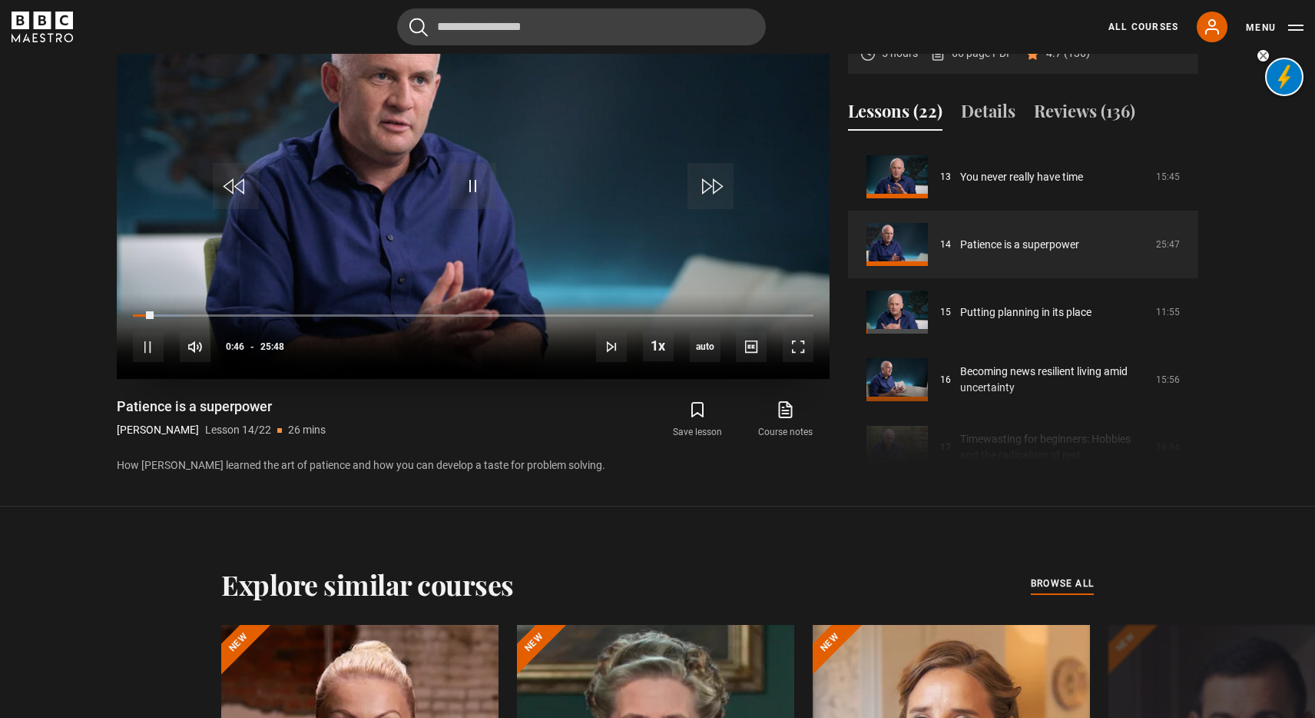  Describe the element at coordinates (705, 346) in the screenshot. I see `div: Current quality: 720p` at that location.